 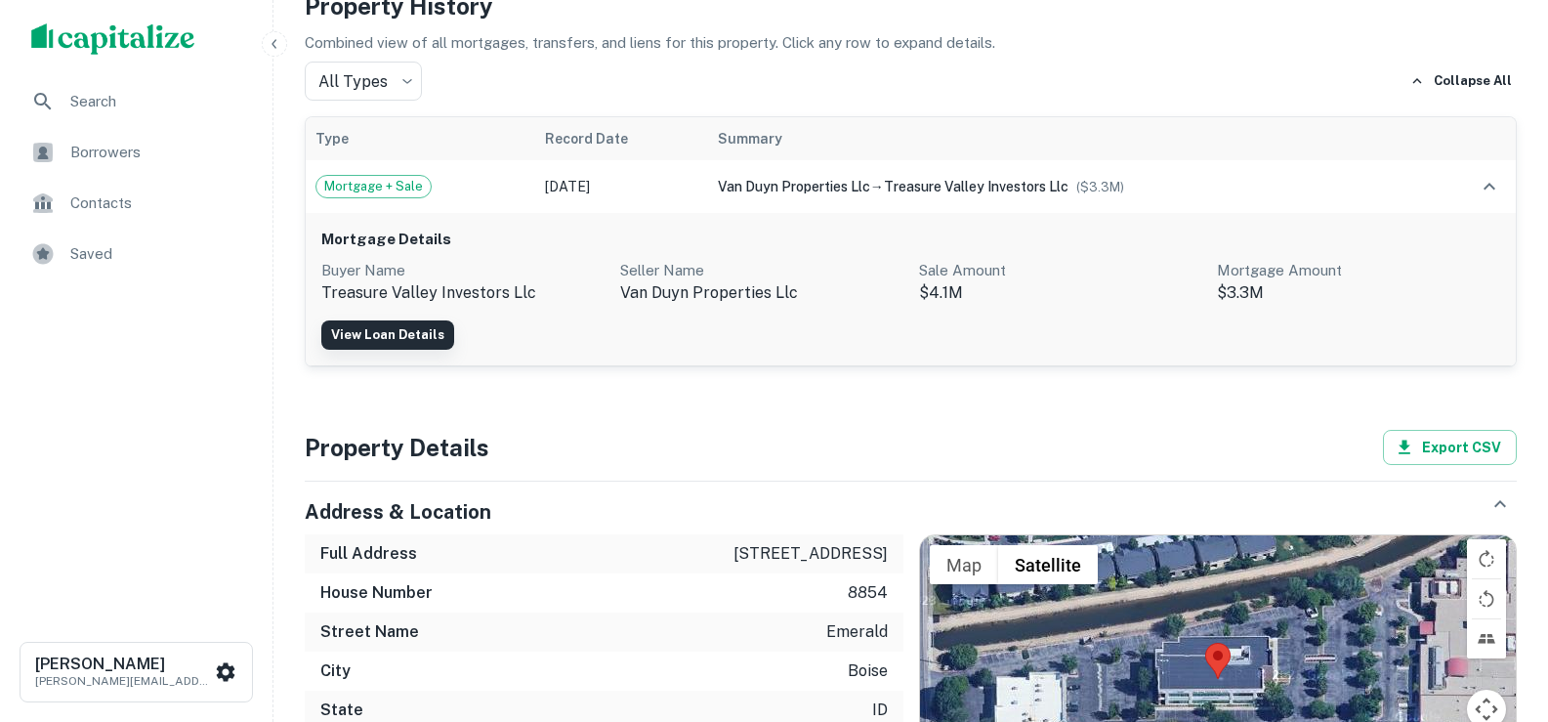 What do you see at coordinates (368, 554) in the screenshot?
I see `h6: Full Address` at bounding box center [368, 554].